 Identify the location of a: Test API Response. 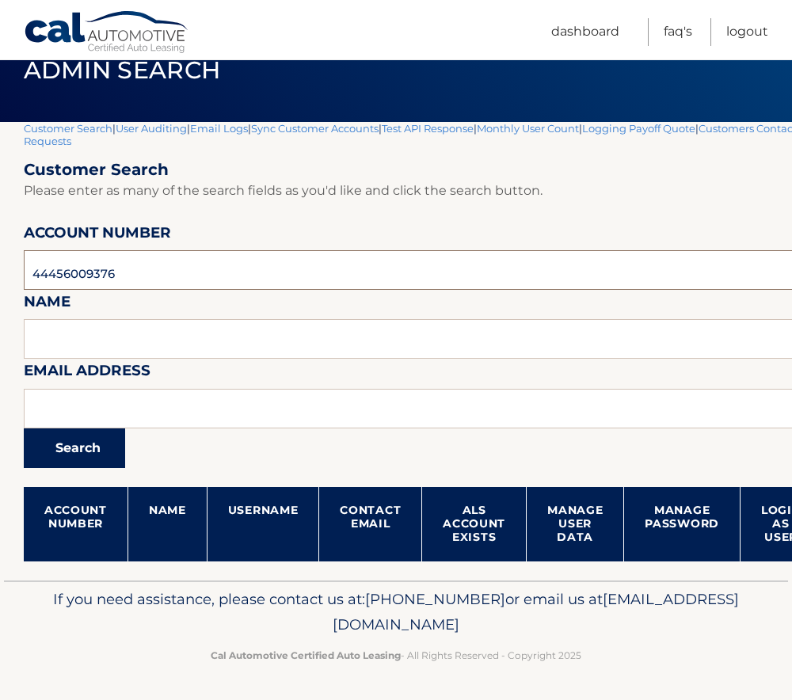
(428, 128).